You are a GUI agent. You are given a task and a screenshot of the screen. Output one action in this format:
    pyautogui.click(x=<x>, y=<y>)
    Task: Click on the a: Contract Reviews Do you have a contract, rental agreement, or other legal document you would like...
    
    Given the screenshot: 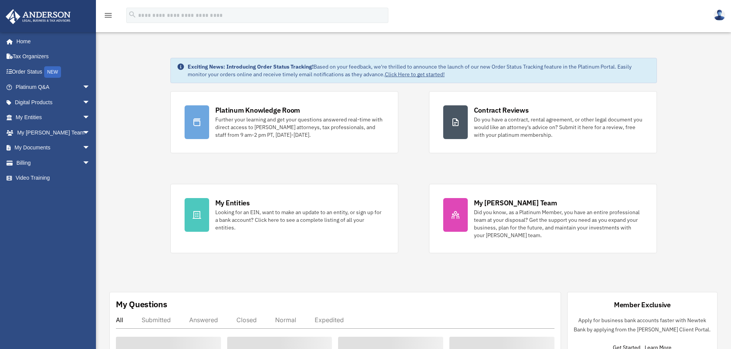 What is the action you would take?
    pyautogui.click(x=543, y=122)
    